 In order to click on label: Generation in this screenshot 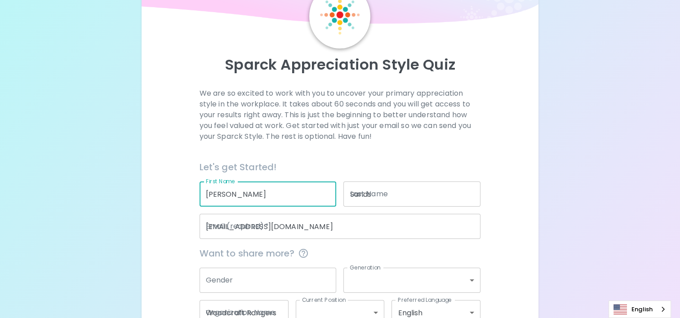, I will do `click(365, 267)`.